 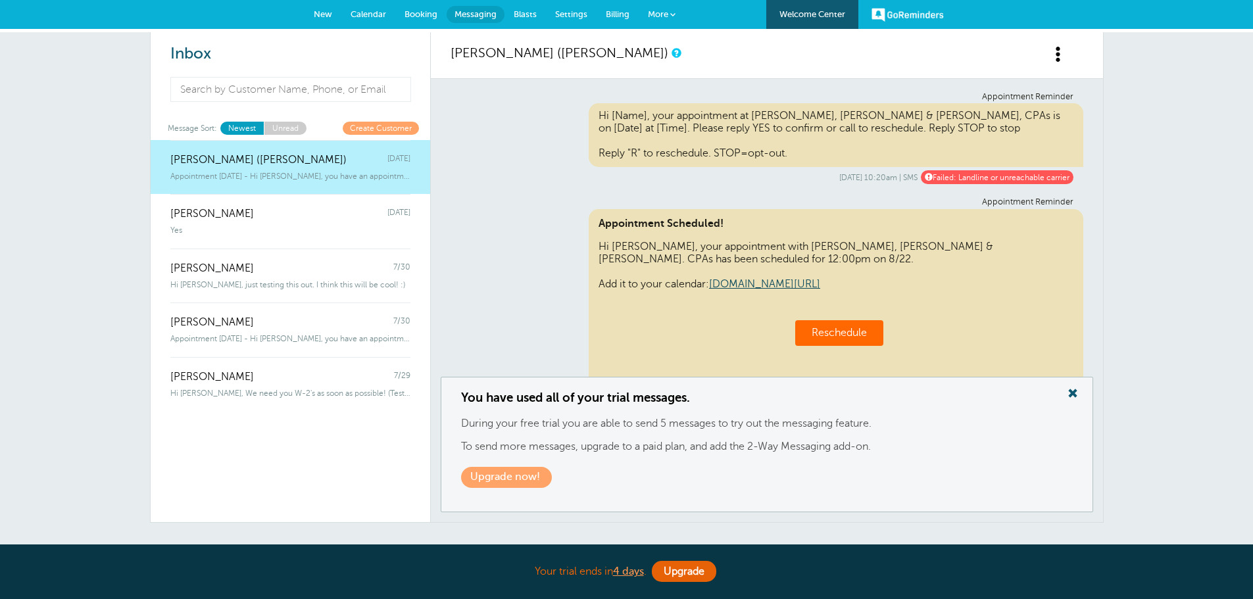 What do you see at coordinates (571, 14) in the screenshot?
I see `span: Settings` at bounding box center [571, 14].